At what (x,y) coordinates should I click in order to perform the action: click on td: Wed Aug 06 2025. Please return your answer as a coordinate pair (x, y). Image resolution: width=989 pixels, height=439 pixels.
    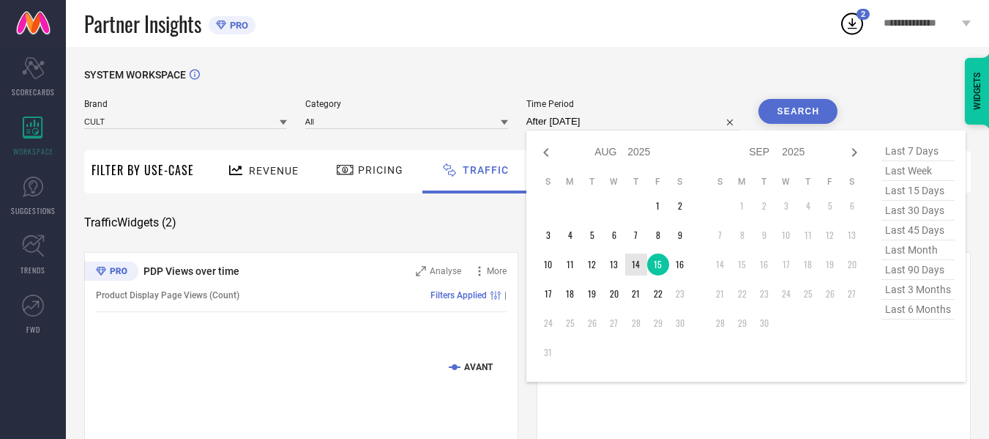
    Looking at the image, I should click on (614, 235).